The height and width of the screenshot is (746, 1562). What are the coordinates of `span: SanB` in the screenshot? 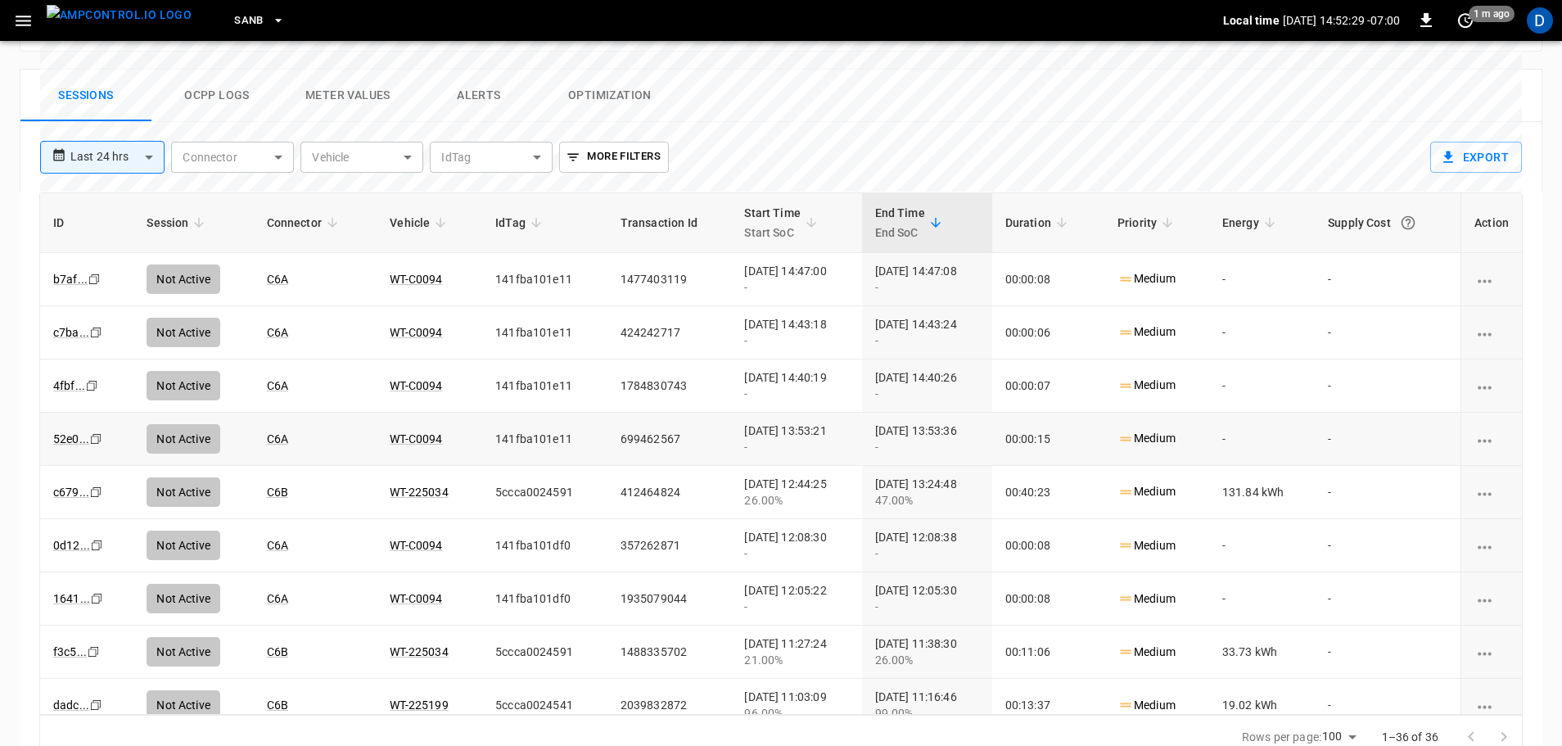 It's located at (249, 20).